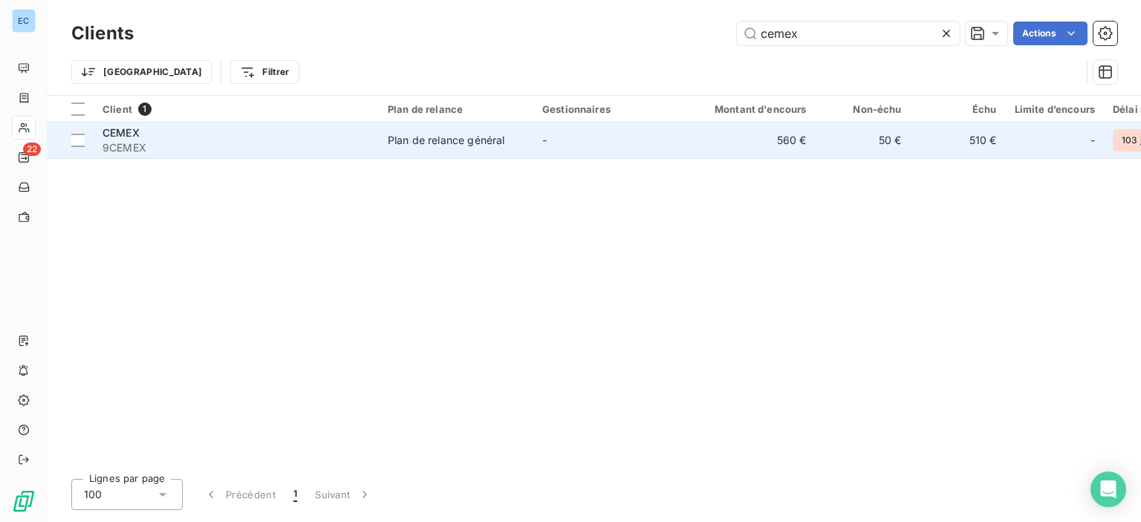 The image size is (1141, 522). I want to click on span: Client, so click(117, 109).